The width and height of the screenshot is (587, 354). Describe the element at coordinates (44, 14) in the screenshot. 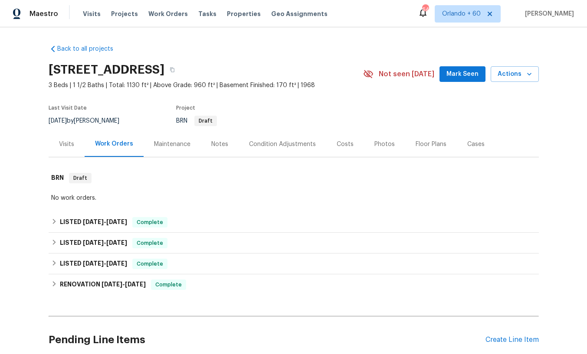

I see `span: Maestro` at that location.